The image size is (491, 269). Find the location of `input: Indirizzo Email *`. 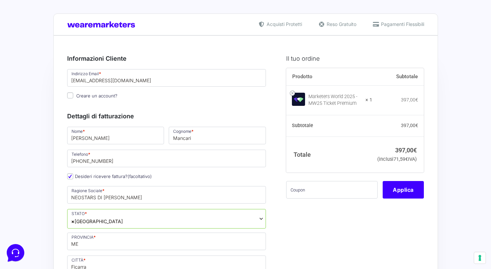

input: Indirizzo Email * is located at coordinates (167, 78).